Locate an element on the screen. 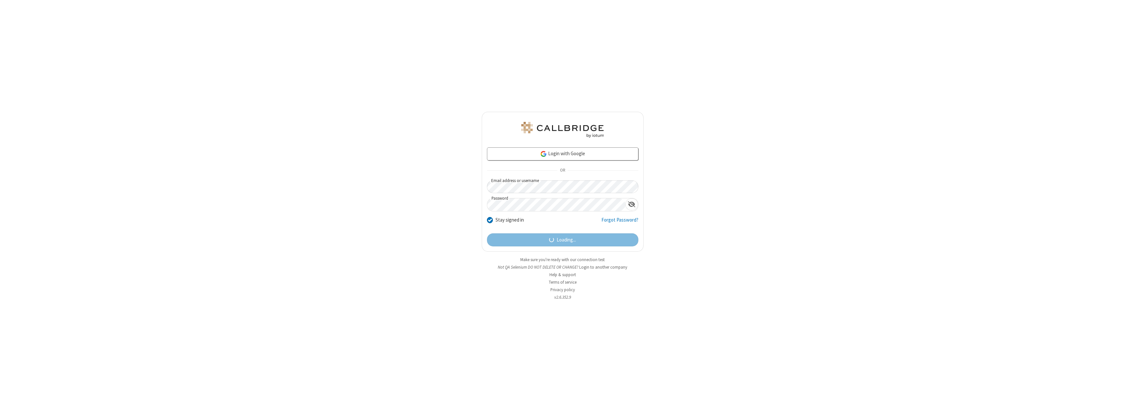  a: Login with Google is located at coordinates (563, 154).